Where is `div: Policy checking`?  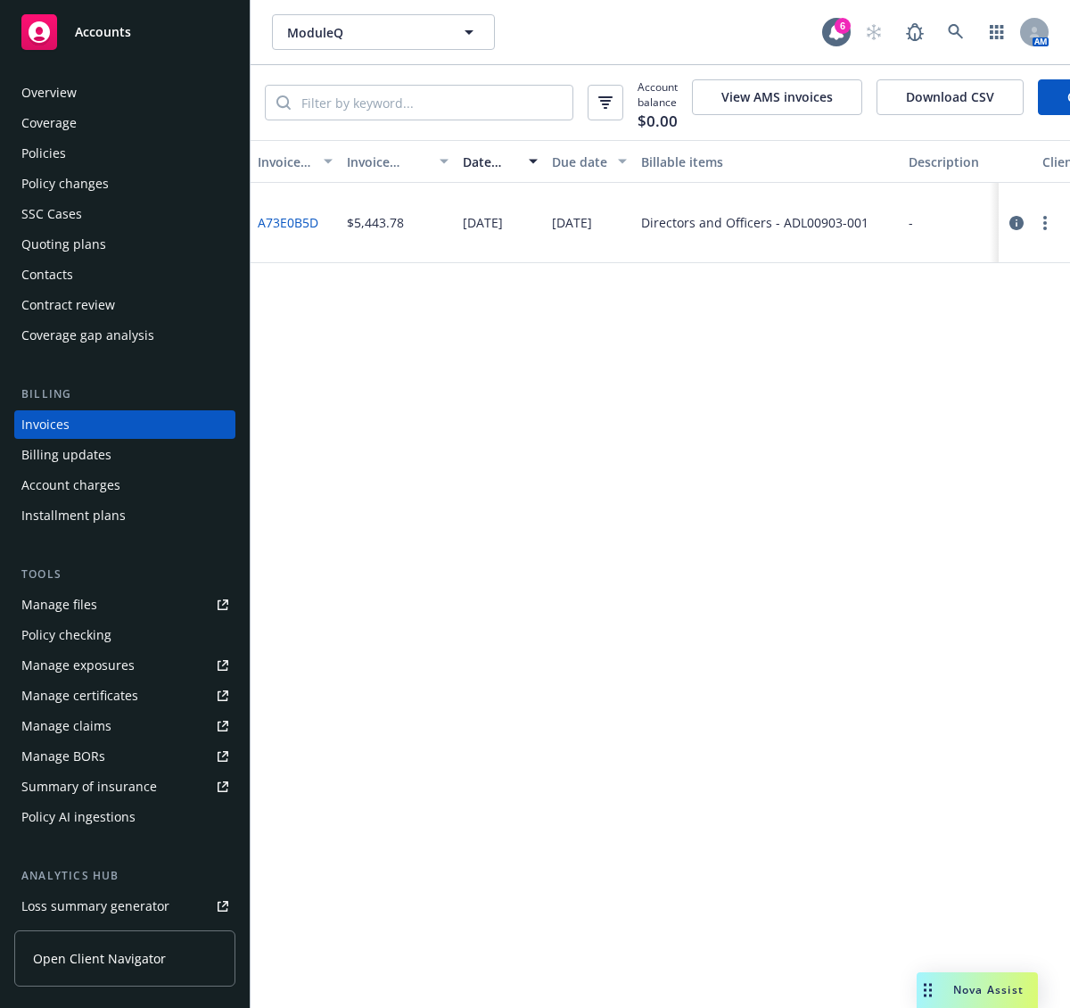
div: Policy checking is located at coordinates (66, 635).